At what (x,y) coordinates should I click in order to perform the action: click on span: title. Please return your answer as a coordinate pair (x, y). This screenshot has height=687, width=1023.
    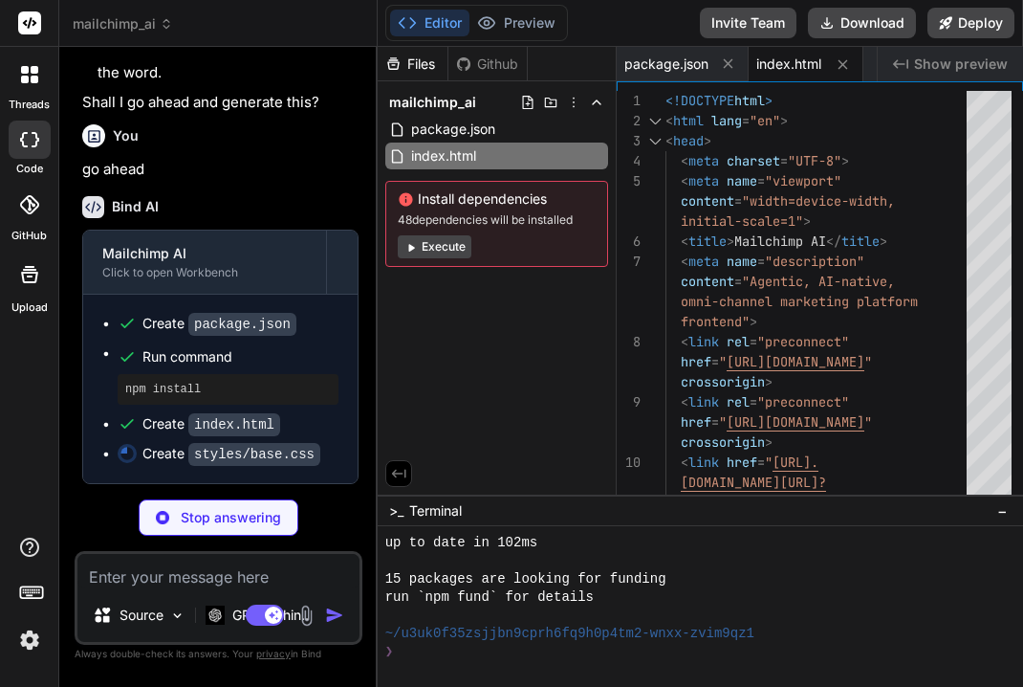
    Looking at the image, I should click on (861, 241).